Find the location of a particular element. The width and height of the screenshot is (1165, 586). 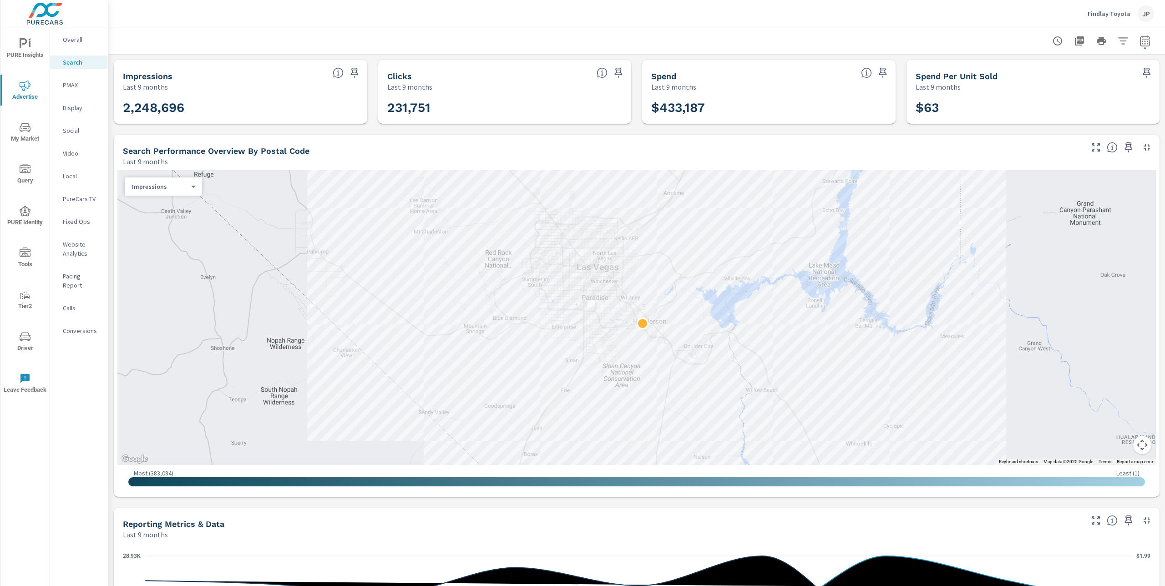

div: Overall is located at coordinates (79, 40).